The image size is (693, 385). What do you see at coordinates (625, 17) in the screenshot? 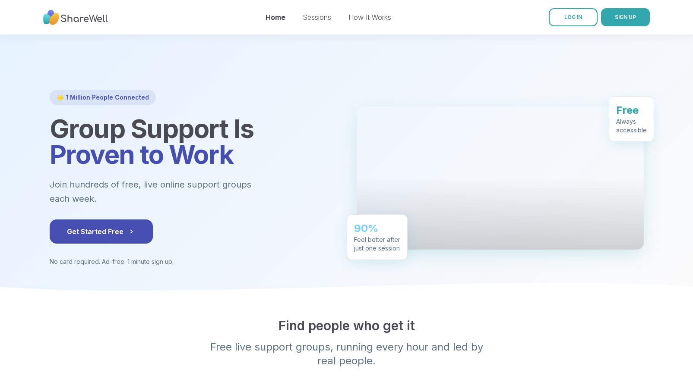
I see `span: SIGN UP` at bounding box center [625, 17].